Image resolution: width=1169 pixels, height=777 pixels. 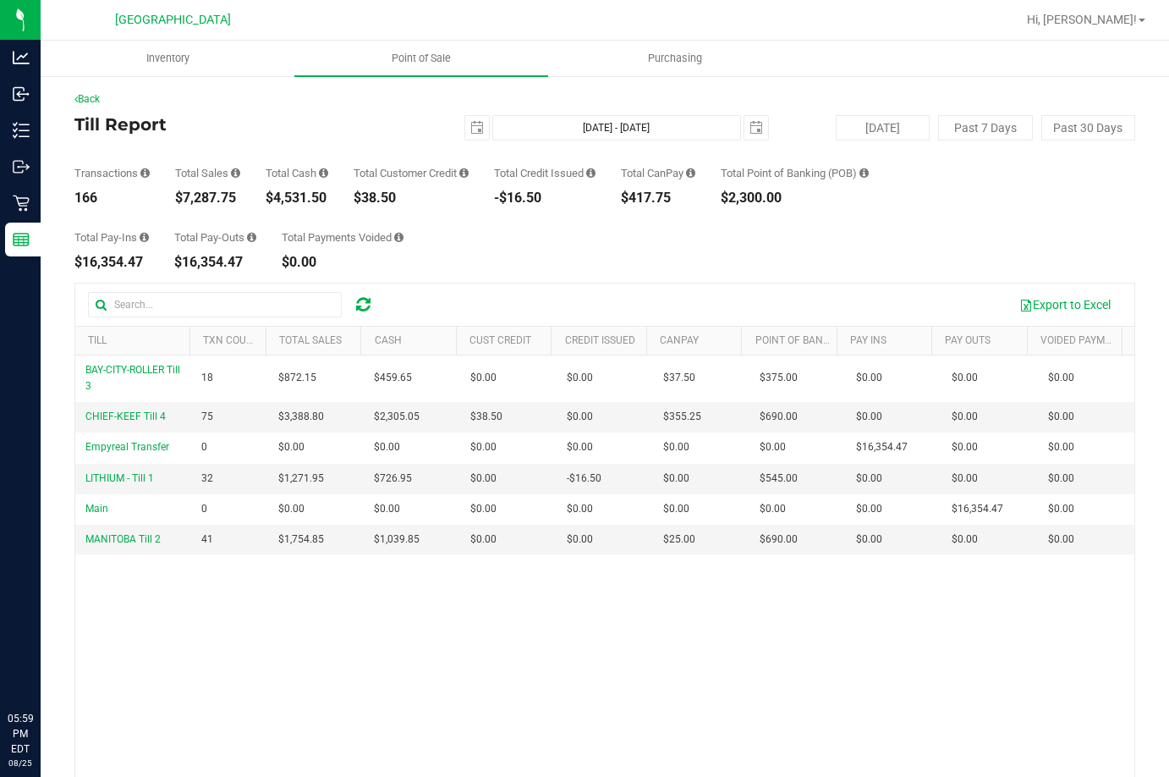 What do you see at coordinates (96, 509) in the screenshot?
I see `span: Main` at bounding box center [96, 509].